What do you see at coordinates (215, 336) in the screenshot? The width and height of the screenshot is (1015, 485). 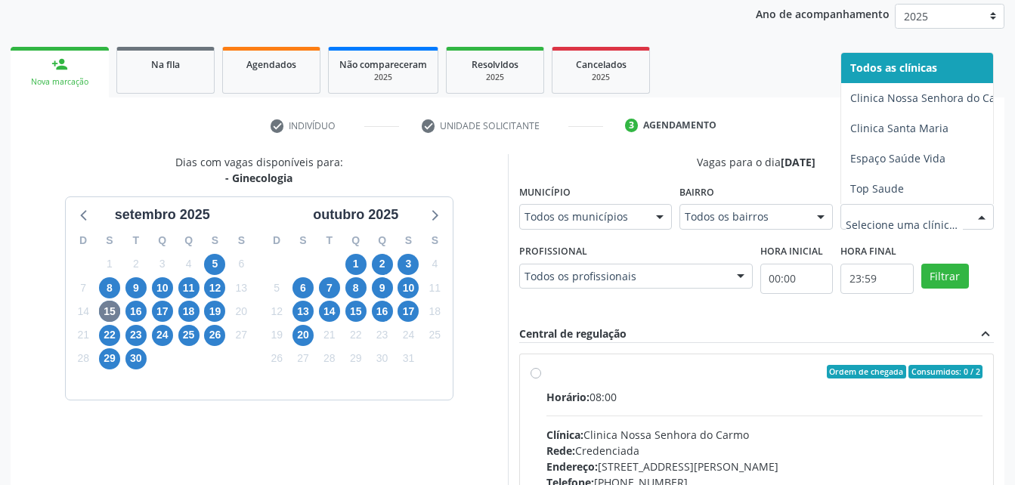 I see `span: sexta-feira, 26 de setembro de 2025` at bounding box center [215, 336].